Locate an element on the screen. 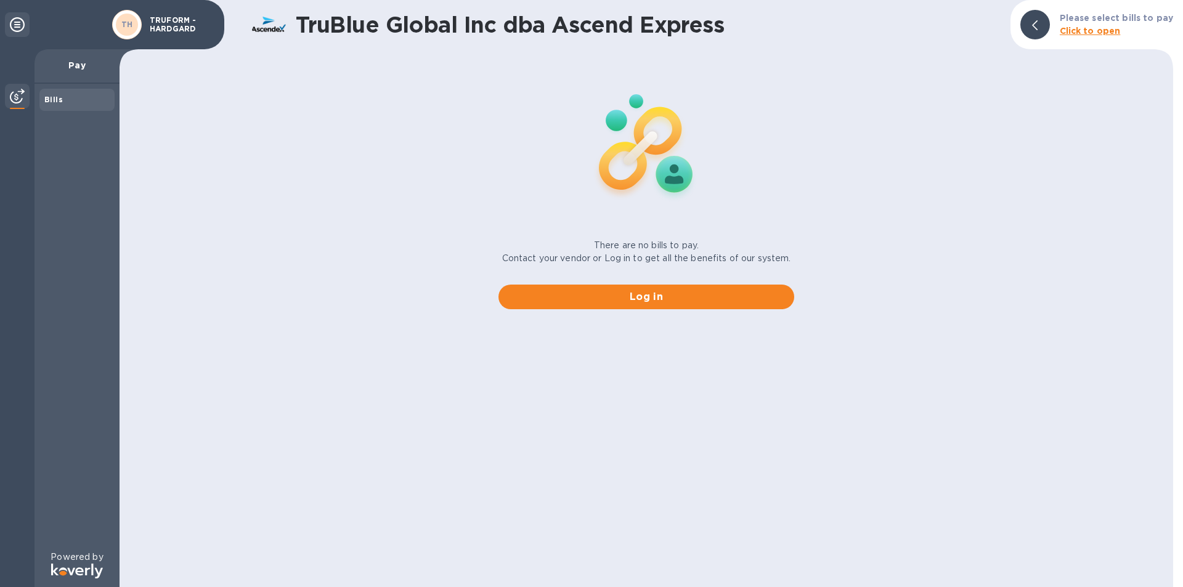  p: Pay is located at coordinates (77, 65).